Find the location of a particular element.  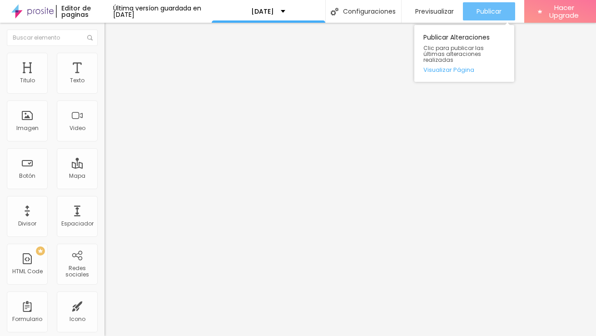

div: Icono is located at coordinates (77, 319).